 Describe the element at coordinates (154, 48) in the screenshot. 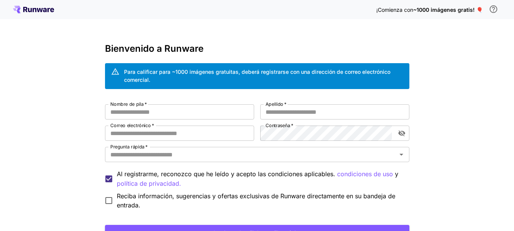

I see `font: Bienvenido a Runware` at that location.